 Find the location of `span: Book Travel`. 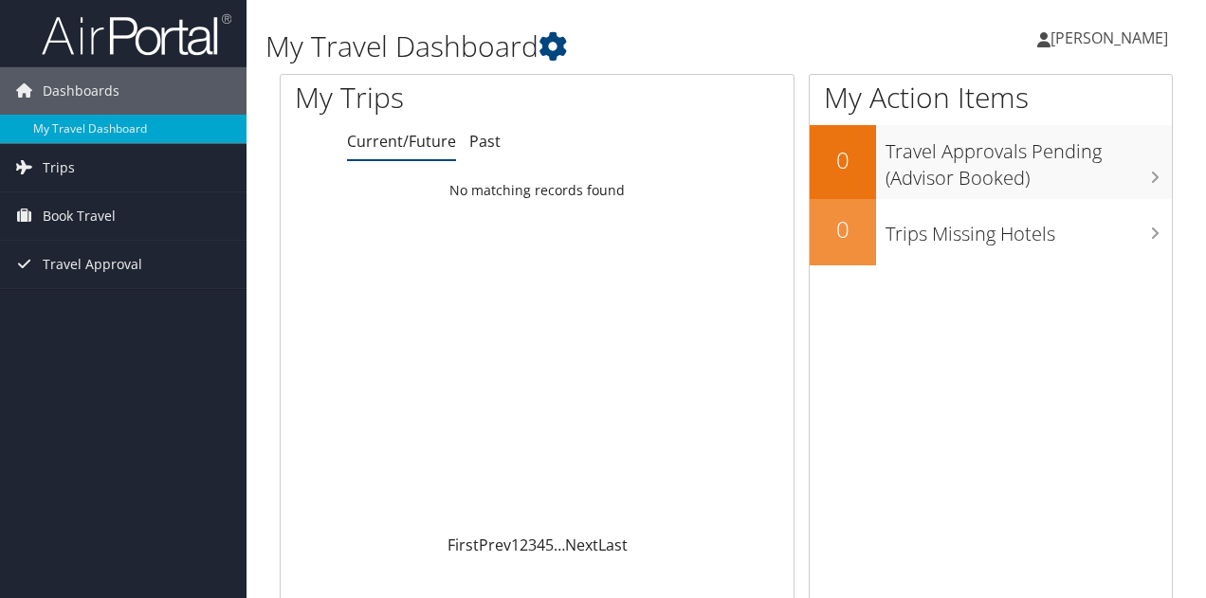

span: Book Travel is located at coordinates (79, 216).